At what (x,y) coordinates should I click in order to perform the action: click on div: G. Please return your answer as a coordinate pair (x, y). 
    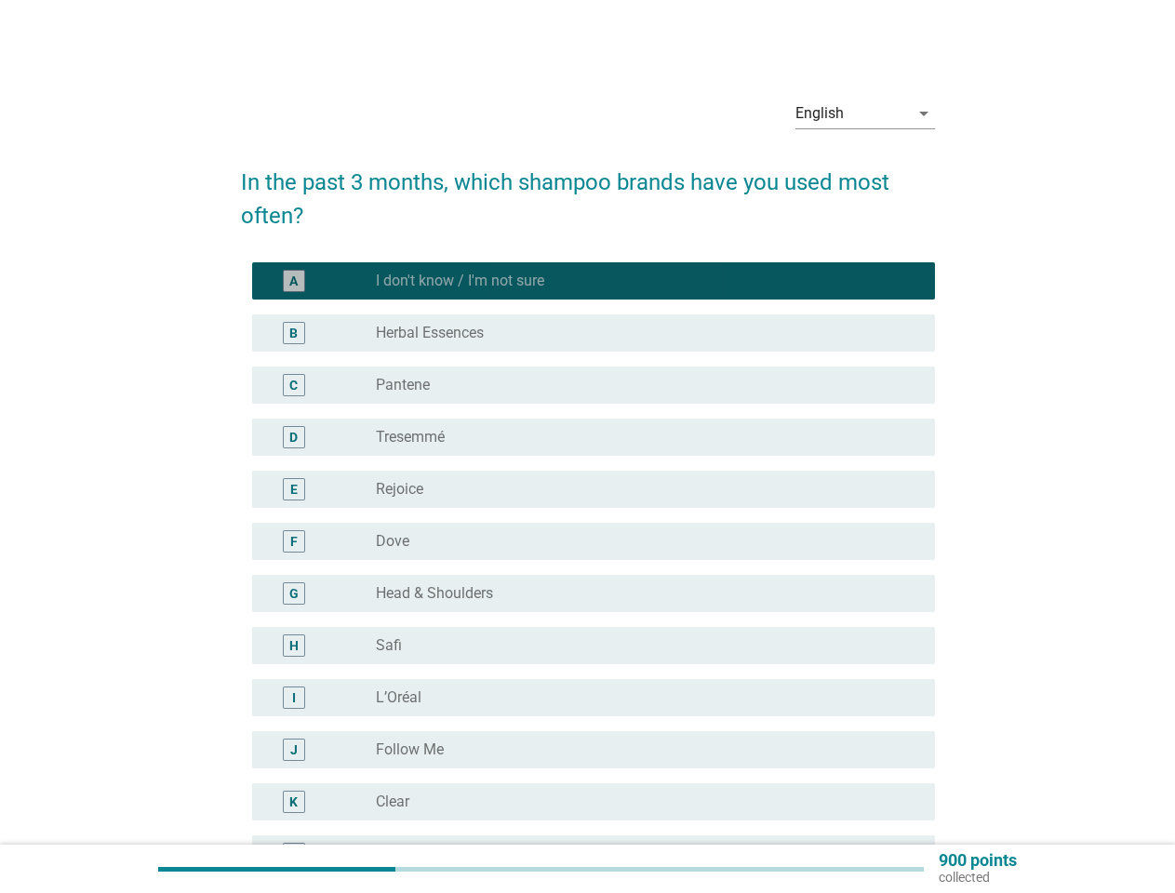
    Looking at the image, I should click on (294, 593).